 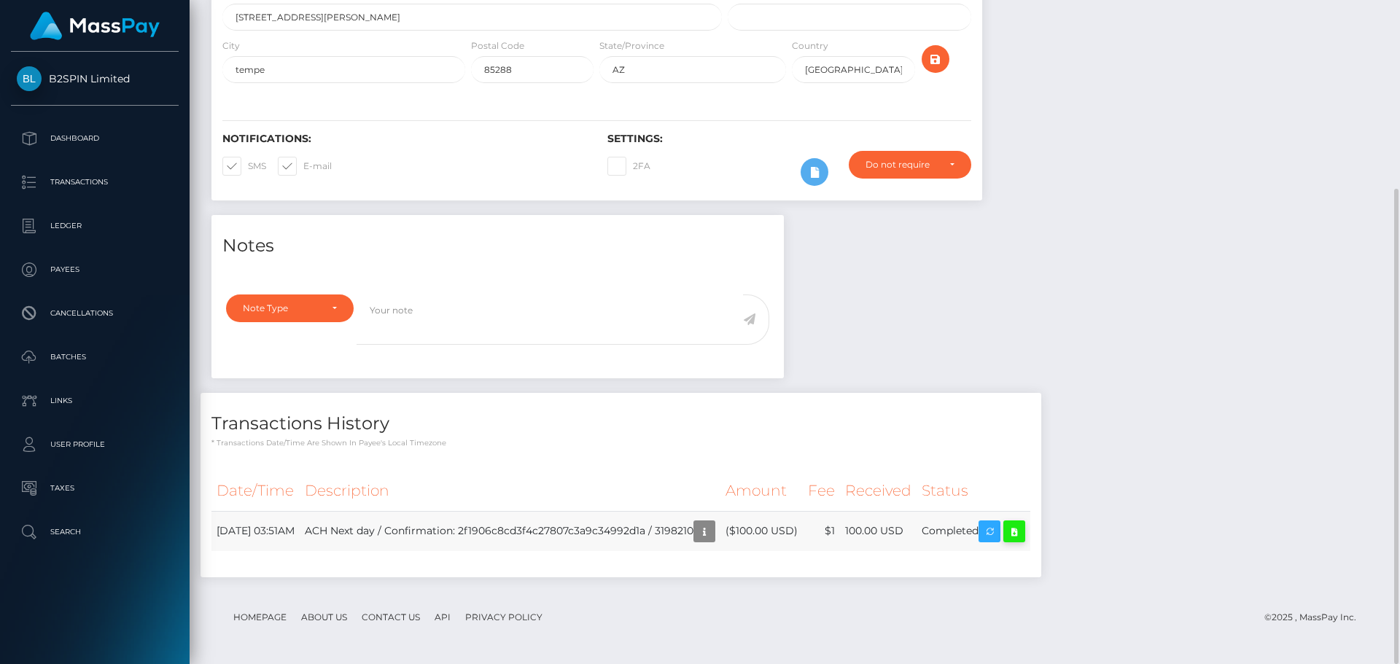 I want to click on label: City, so click(x=231, y=46).